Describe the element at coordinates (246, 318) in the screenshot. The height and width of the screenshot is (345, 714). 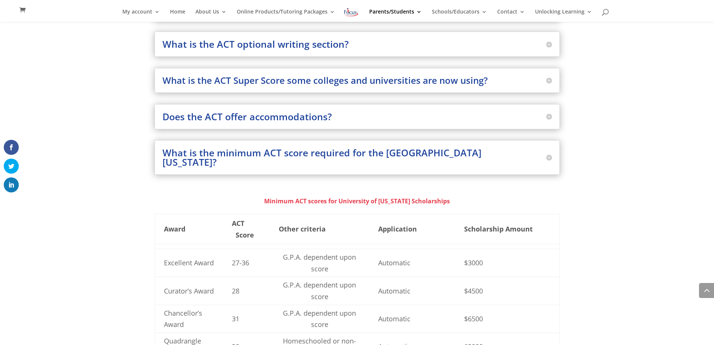
I see `td: 31` at that location.